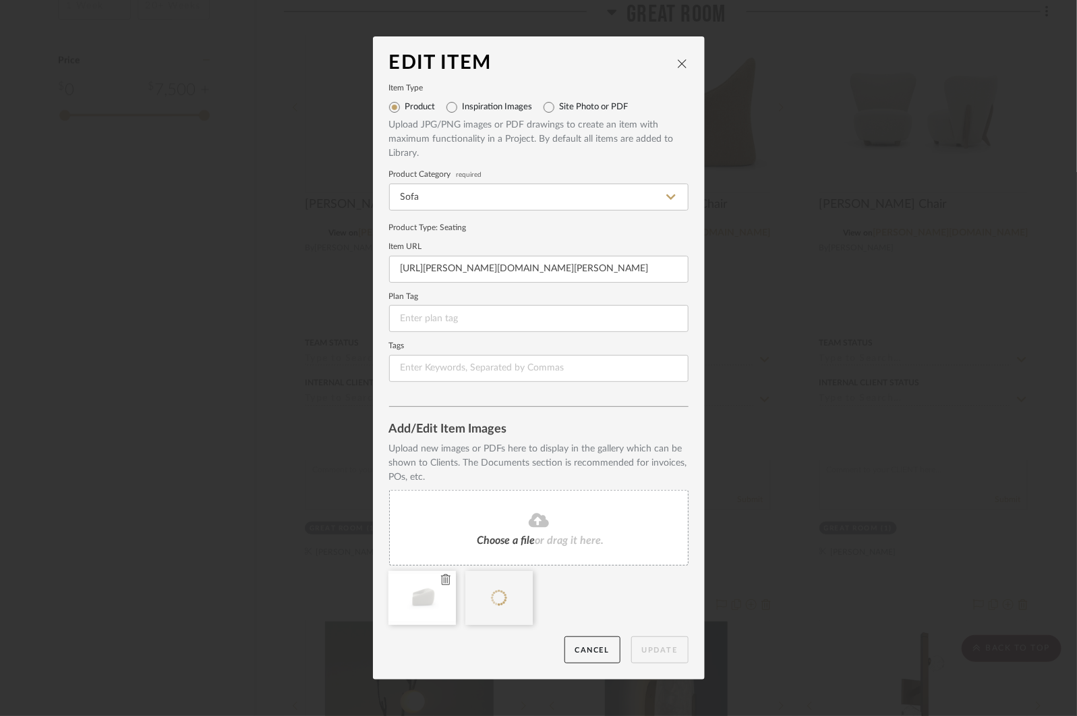 The height and width of the screenshot is (716, 1077). Describe the element at coordinates (451, 227) in the screenshot. I see `span: : Seating` at that location.